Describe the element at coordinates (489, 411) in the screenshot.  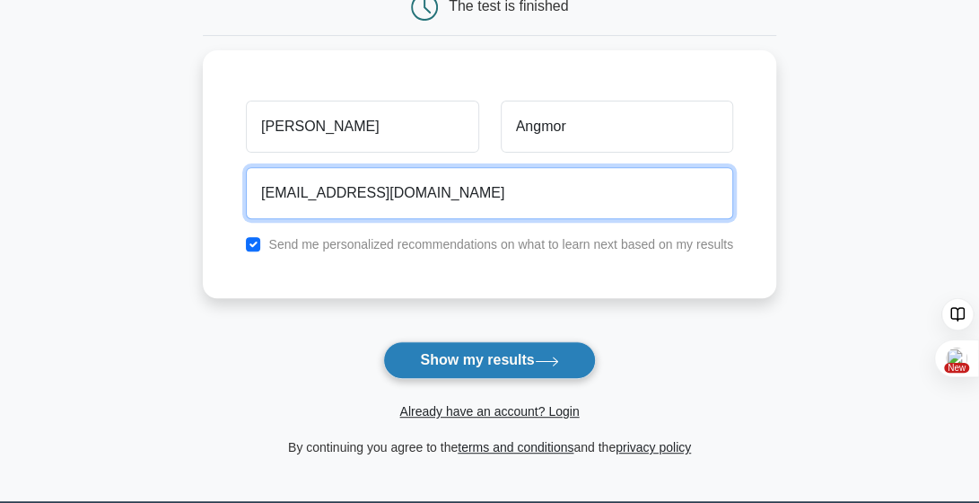
I see `a: Already have an account? Login` at that location.